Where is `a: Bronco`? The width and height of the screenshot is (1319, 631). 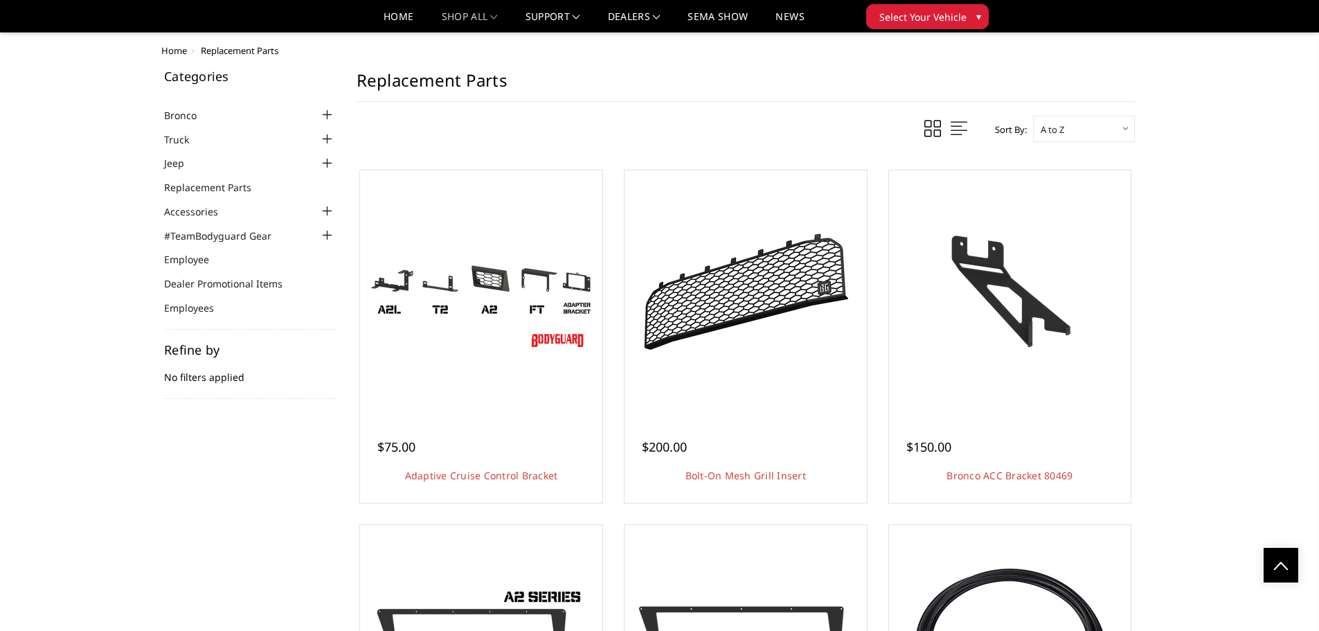
a: Bronco is located at coordinates (189, 115).